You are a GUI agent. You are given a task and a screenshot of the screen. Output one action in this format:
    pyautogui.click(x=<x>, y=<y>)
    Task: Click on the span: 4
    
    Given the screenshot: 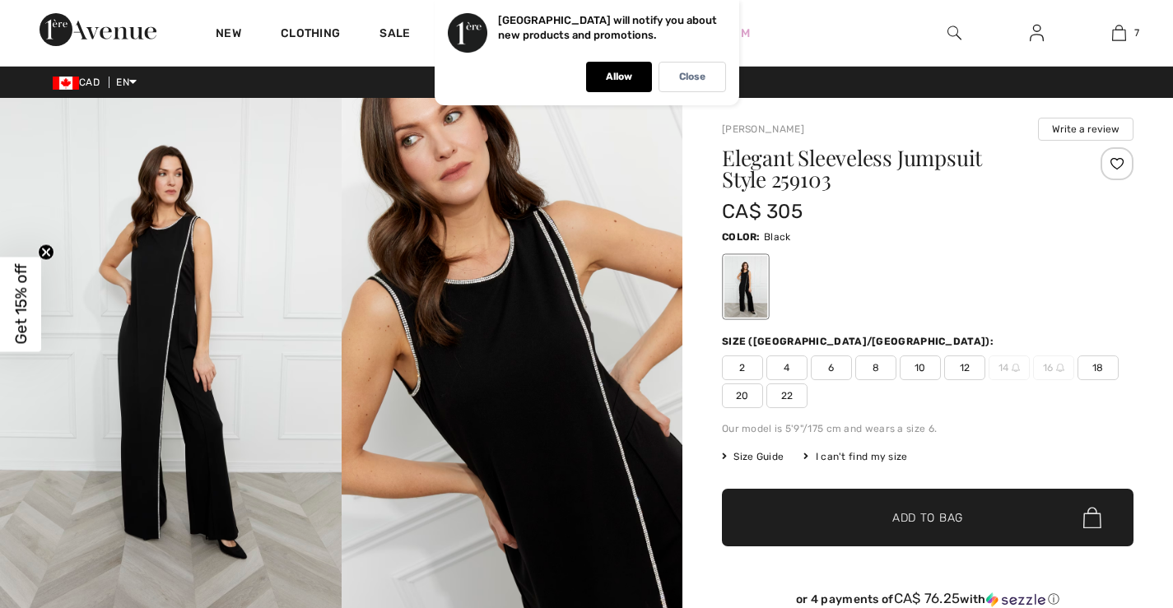 What is the action you would take?
    pyautogui.click(x=787, y=368)
    